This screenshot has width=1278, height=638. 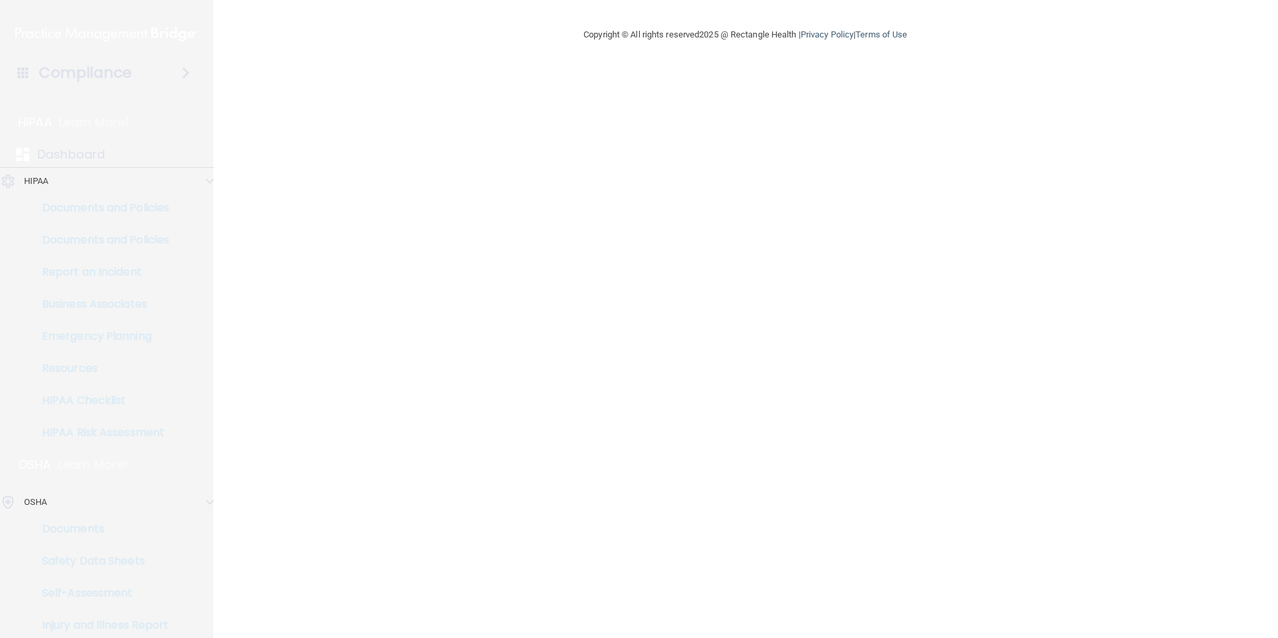 What do you see at coordinates (100, 400) in the screenshot?
I see `p: HIPAA Checklist` at bounding box center [100, 400].